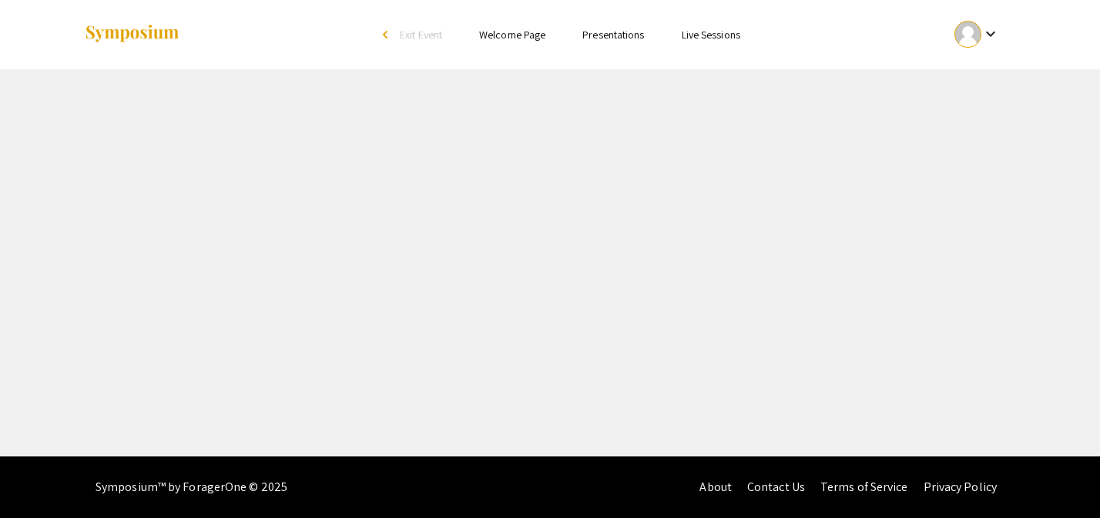 The image size is (1100, 518). What do you see at coordinates (990, 34) in the screenshot?
I see `mat-icon: Expand account dropdown` at bounding box center [990, 34].